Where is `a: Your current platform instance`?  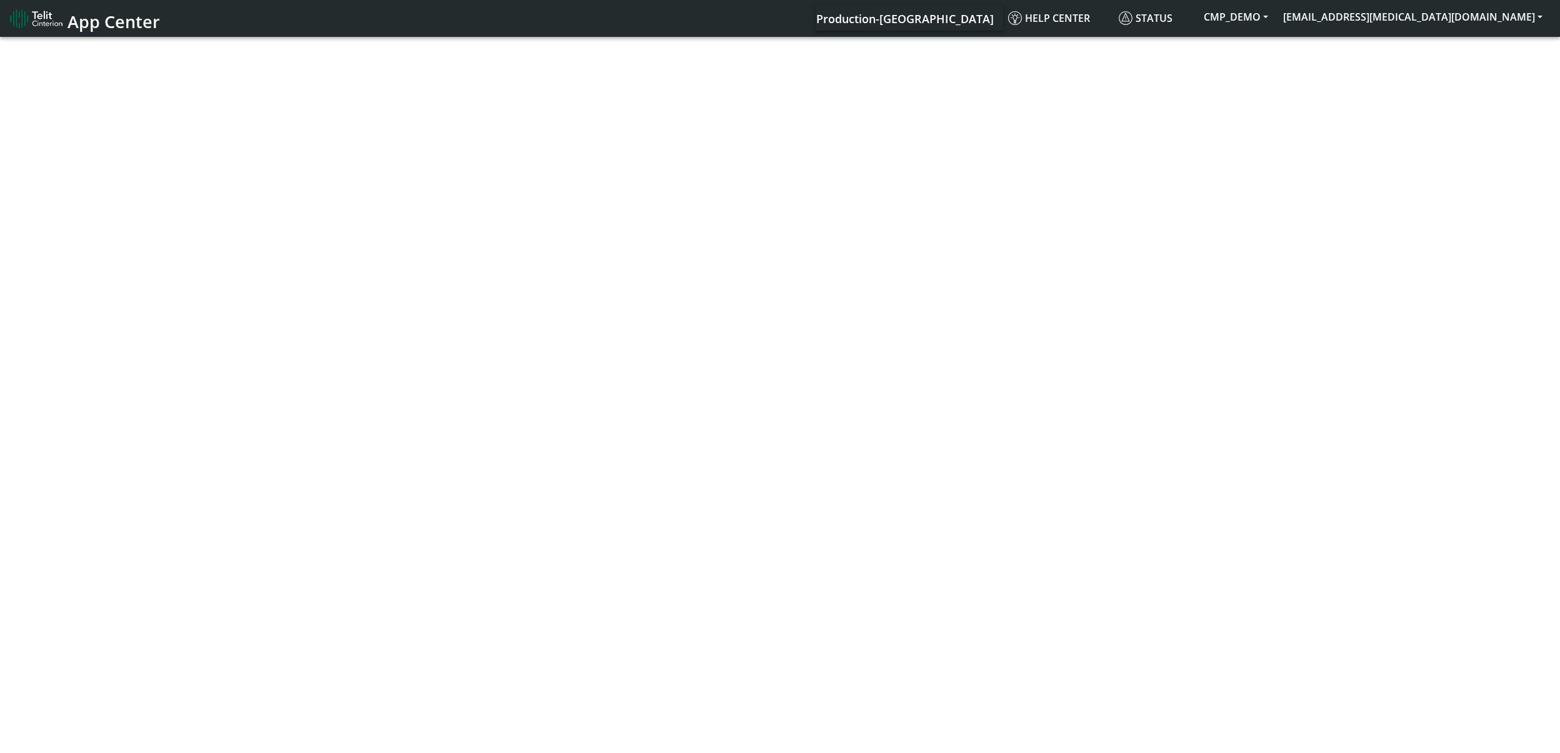 a: Your current platform instance is located at coordinates (904, 18).